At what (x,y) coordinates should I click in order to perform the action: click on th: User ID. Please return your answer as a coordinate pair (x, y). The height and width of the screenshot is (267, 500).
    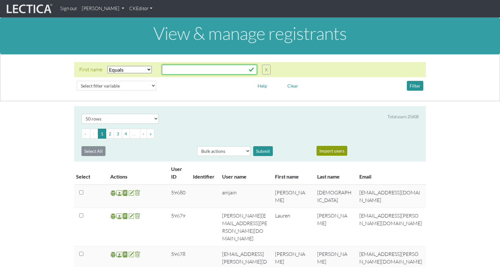
    Looking at the image, I should click on (178, 173).